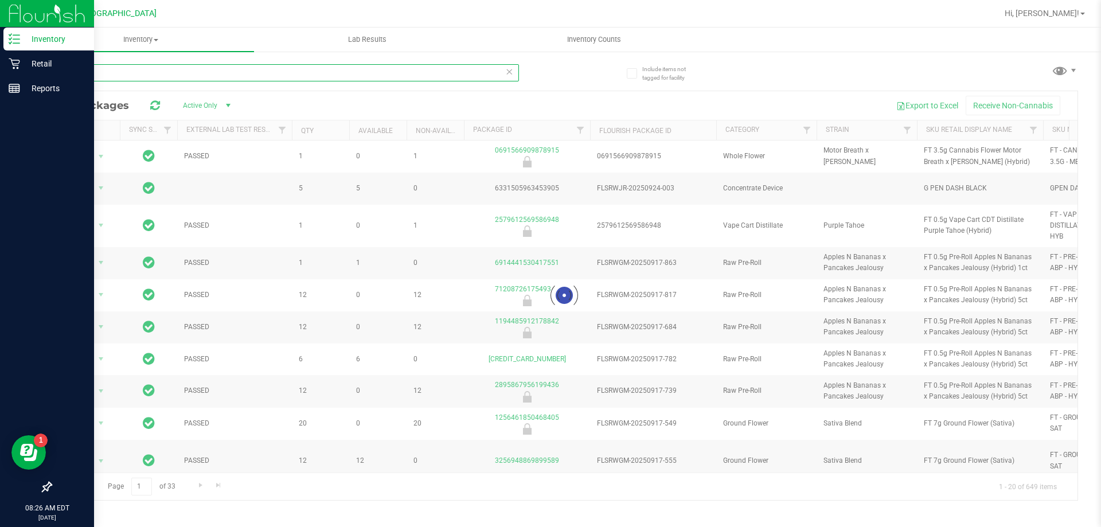 This screenshot has height=527, width=1101. Describe the element at coordinates (14, 88) in the screenshot. I see `inline-svg: Reports` at that location.